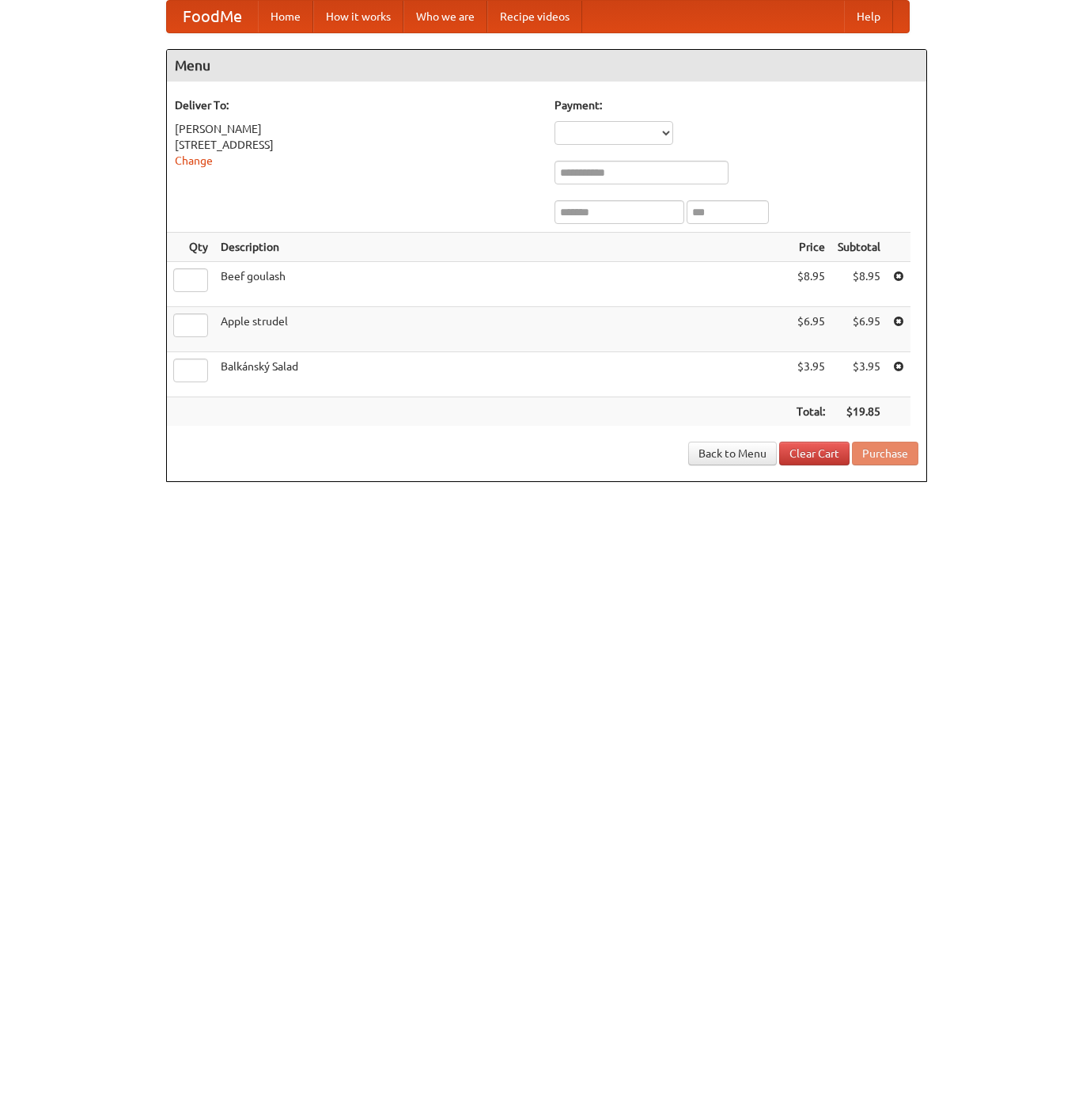 This screenshot has width=1075, height=1120. What do you see at coordinates (859, 247) in the screenshot?
I see `th: Subtotal` at bounding box center [859, 247].